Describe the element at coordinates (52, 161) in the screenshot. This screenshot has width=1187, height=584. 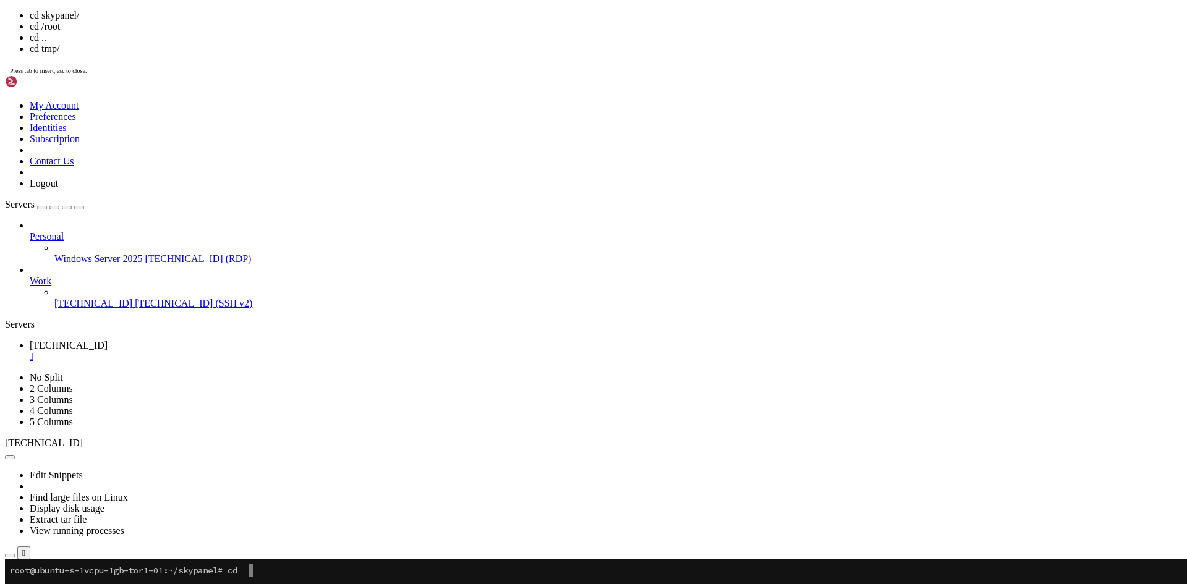
I see `a: Contact Us` at that location.